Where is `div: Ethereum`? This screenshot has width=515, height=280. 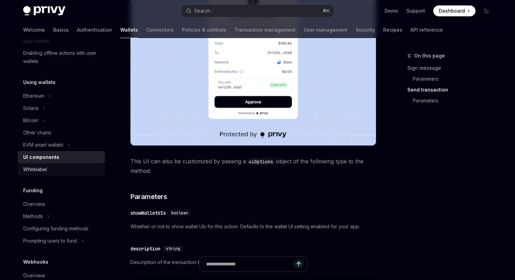
div: Ethereum is located at coordinates (34, 96).